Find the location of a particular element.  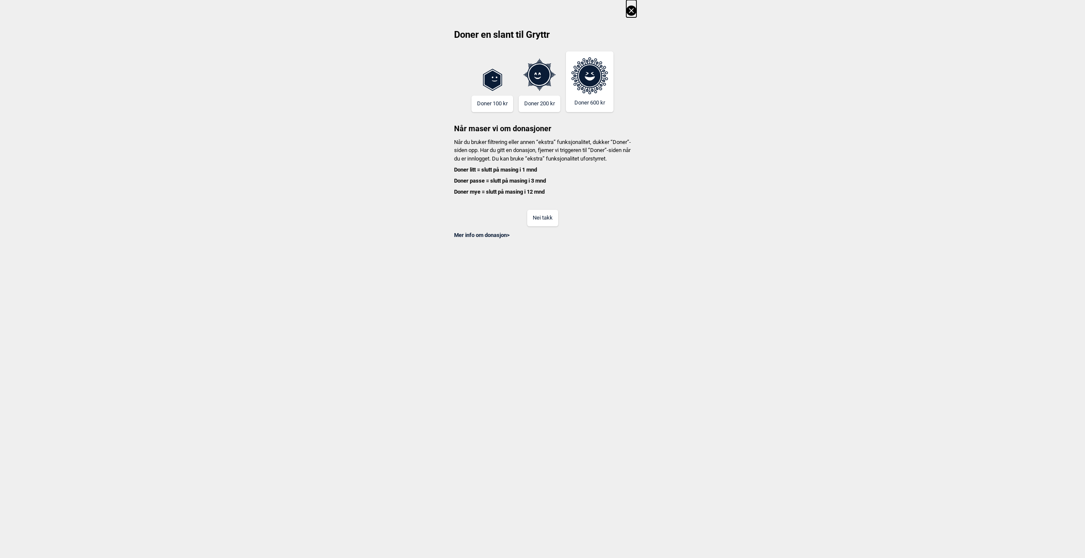

a: Mer info om donasjon> is located at coordinates (482, 235).